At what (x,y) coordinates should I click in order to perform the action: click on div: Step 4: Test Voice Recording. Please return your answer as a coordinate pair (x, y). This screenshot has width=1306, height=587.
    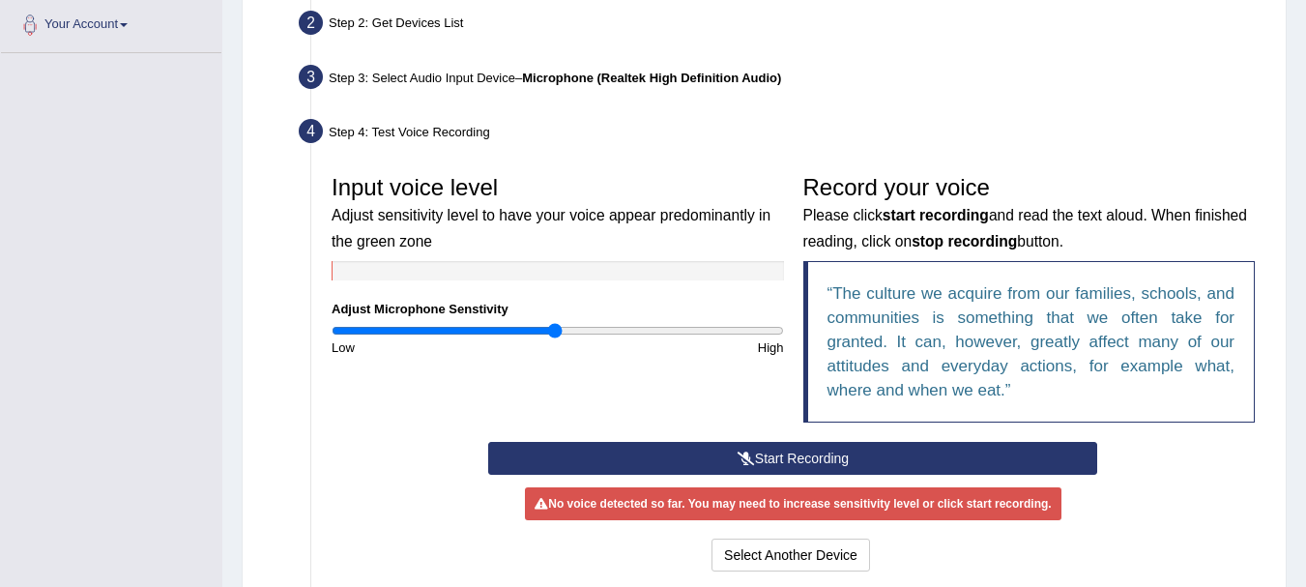
    Looking at the image, I should click on (783, 134).